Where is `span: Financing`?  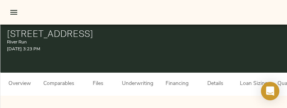 span: Financing is located at coordinates (177, 84).